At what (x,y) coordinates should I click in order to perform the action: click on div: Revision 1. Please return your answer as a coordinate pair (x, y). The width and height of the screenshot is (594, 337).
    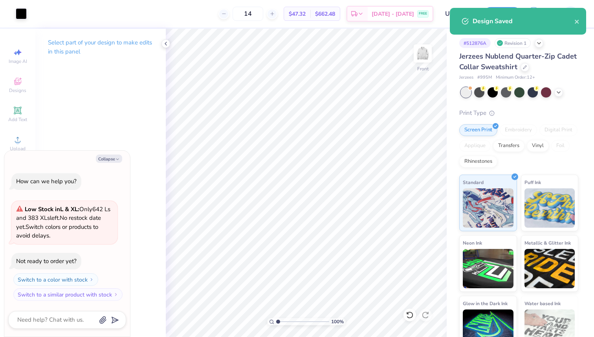
    Looking at the image, I should click on (513, 43).